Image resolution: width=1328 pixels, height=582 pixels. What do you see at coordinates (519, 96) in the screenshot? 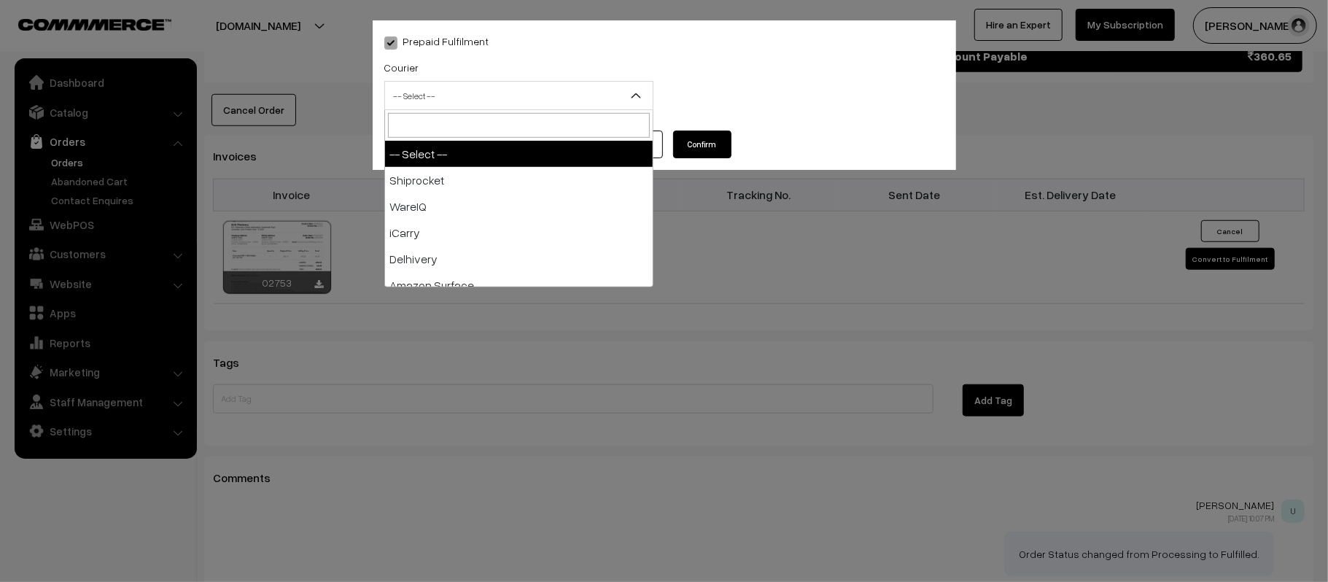
I see `span: -- Select --` at bounding box center [519, 96].